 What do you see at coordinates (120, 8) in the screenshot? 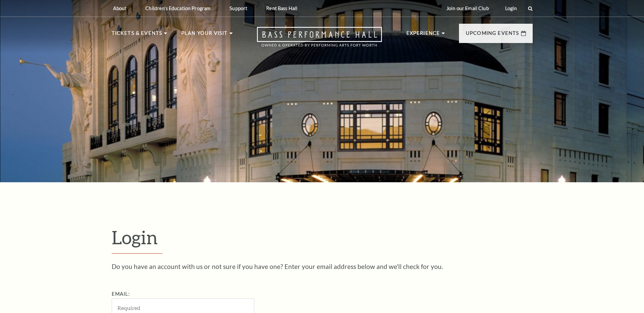
I see `p: About` at bounding box center [120, 8].